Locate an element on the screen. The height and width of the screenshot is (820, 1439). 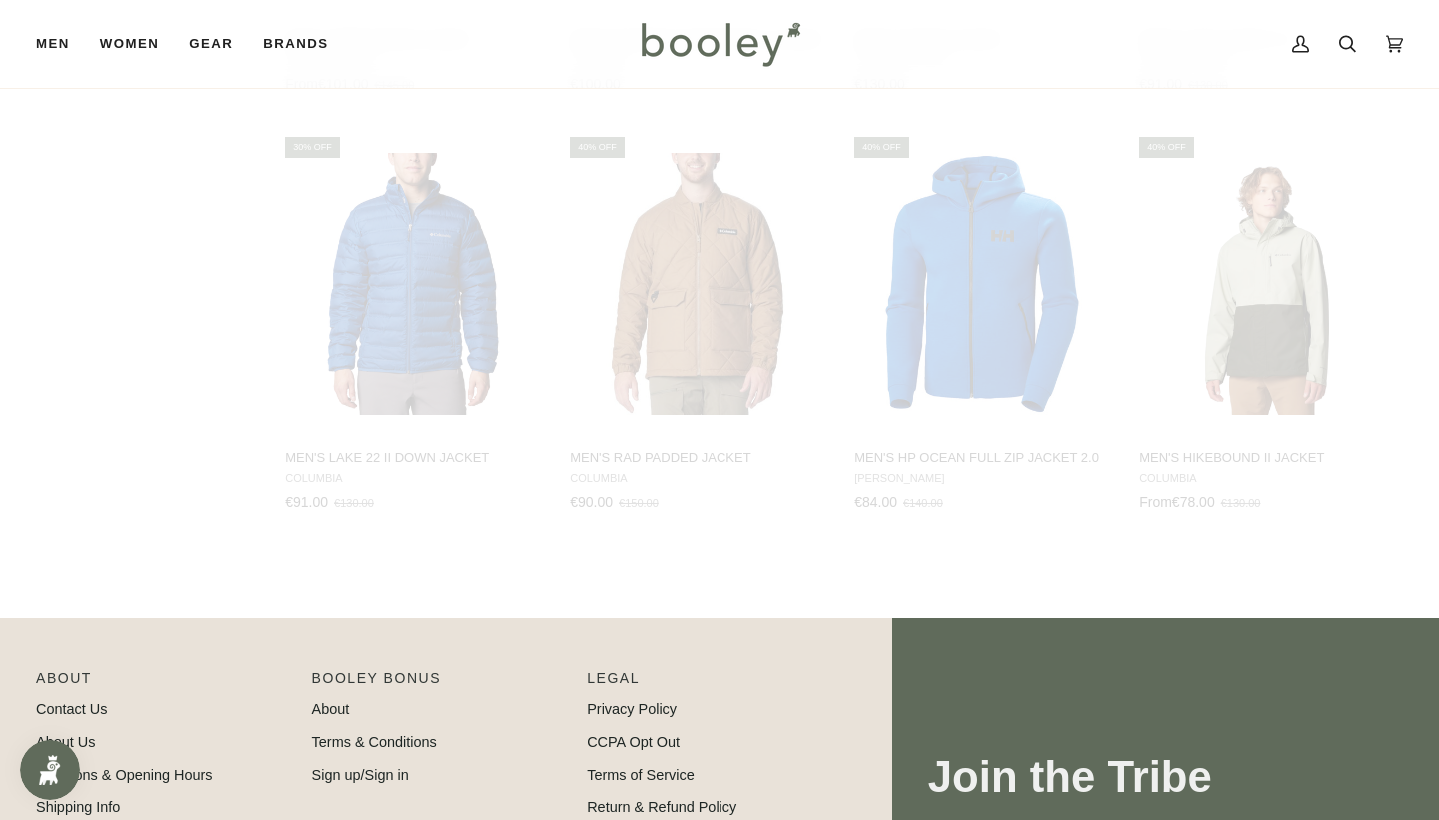
h3: Join the Tribe is located at coordinates (1165, 777).